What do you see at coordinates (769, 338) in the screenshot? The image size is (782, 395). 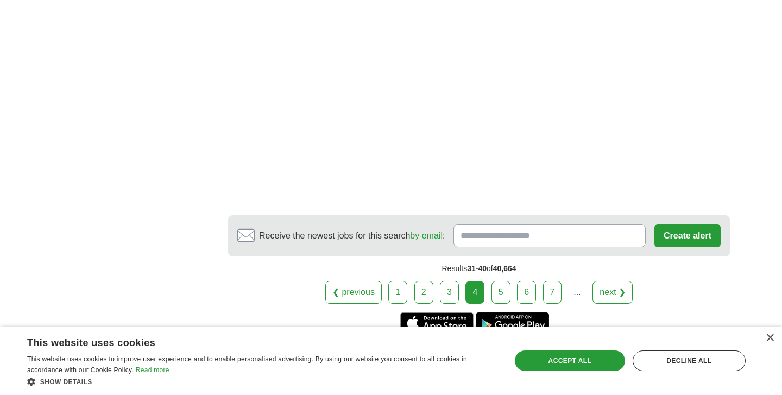 I see `div: Close` at bounding box center [769, 338].